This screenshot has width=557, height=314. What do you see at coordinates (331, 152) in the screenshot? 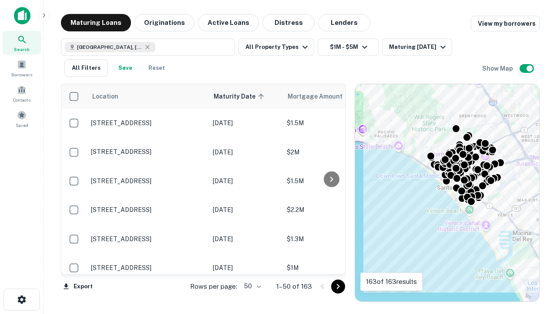
I see `p: $2M` at bounding box center [331, 152].